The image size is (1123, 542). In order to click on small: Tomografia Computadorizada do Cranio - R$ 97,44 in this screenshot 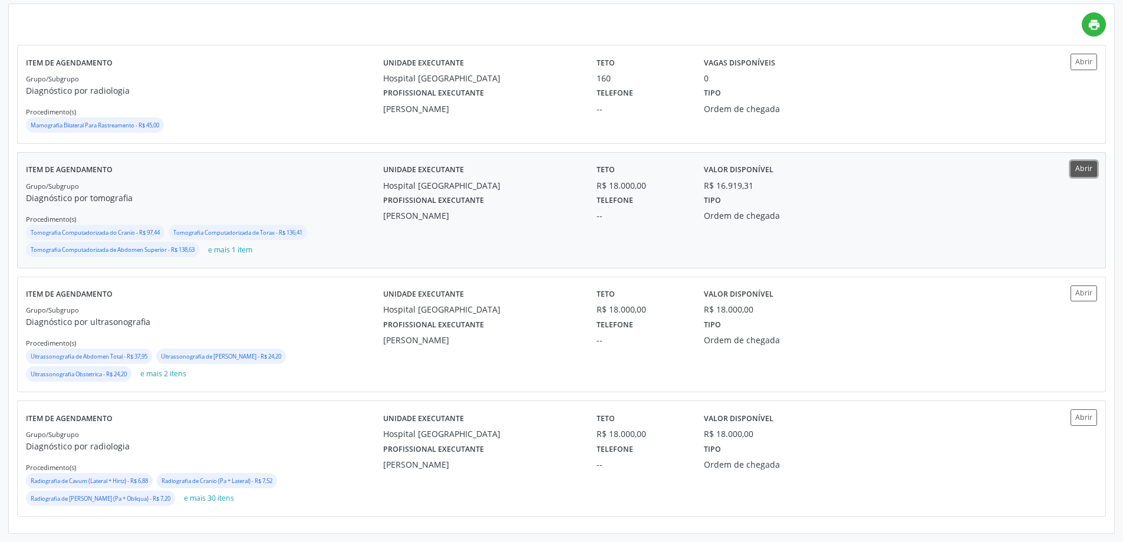, I will do `click(95, 232)`.